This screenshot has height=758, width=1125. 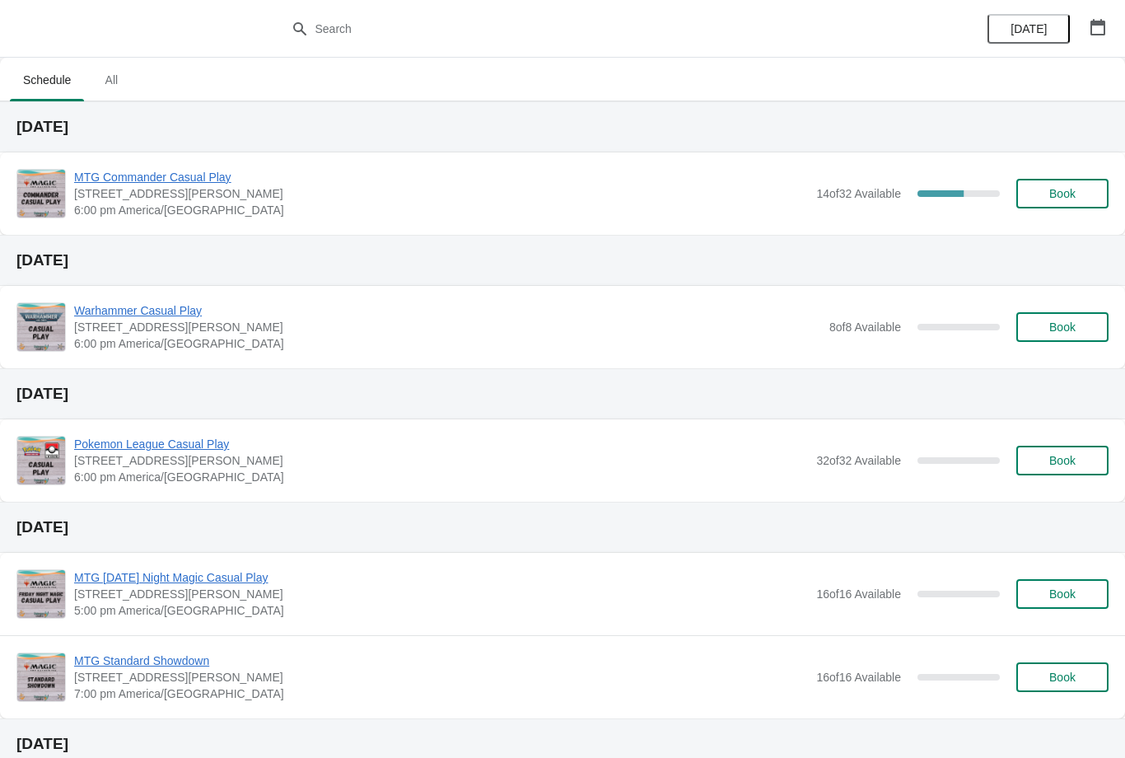 I want to click on span: All, so click(x=111, y=80).